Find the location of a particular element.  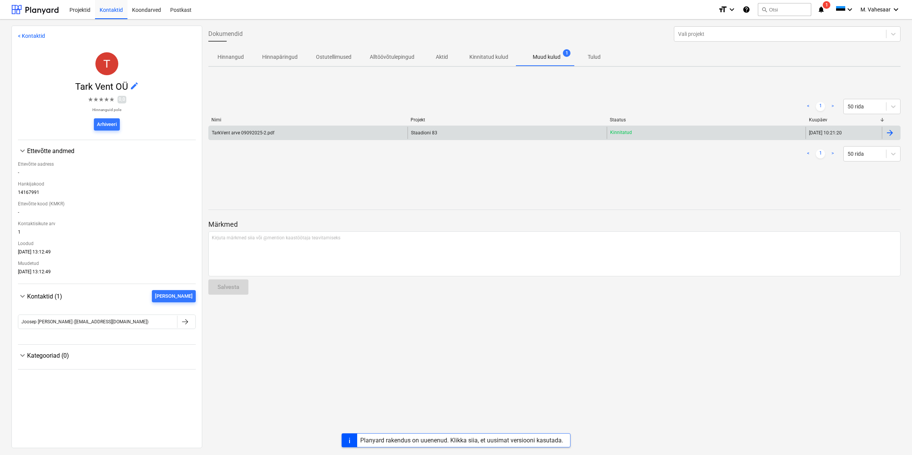

p: Tulud is located at coordinates (594, 57).